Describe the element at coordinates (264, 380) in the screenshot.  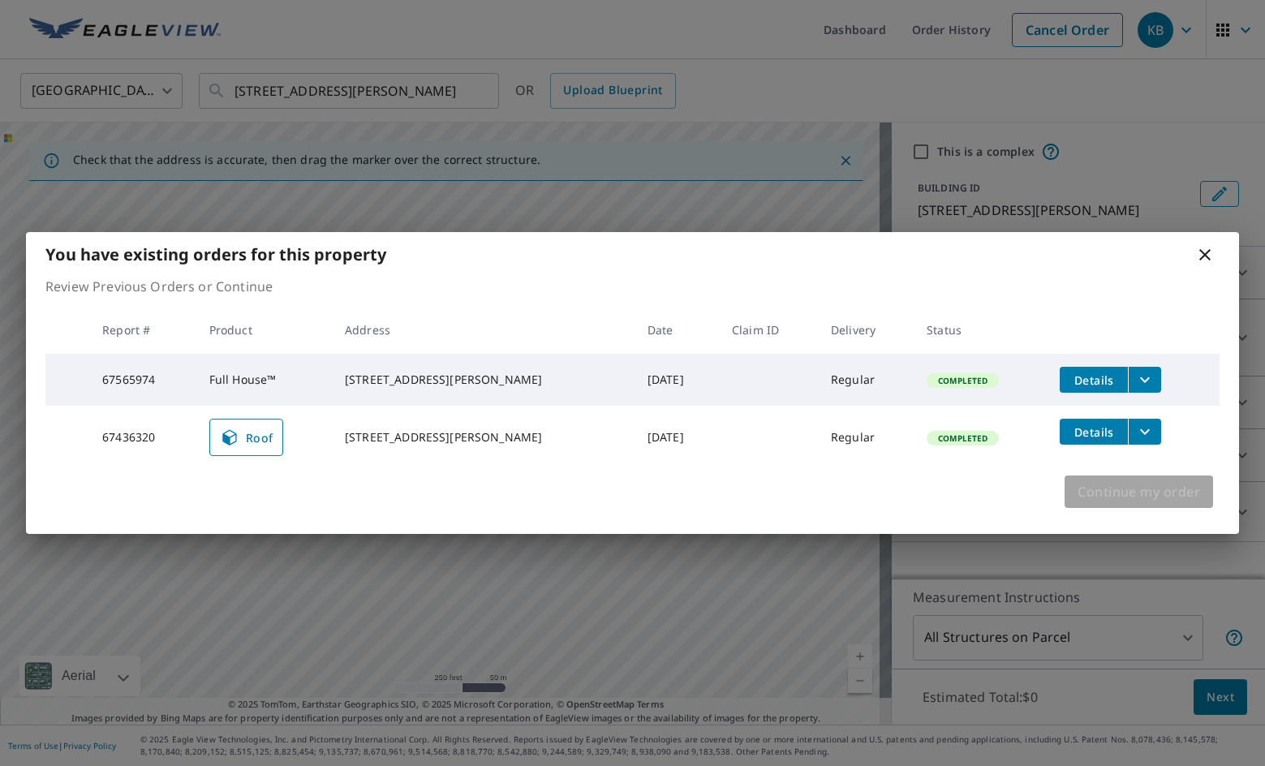
I see `td: Full House™` at that location.